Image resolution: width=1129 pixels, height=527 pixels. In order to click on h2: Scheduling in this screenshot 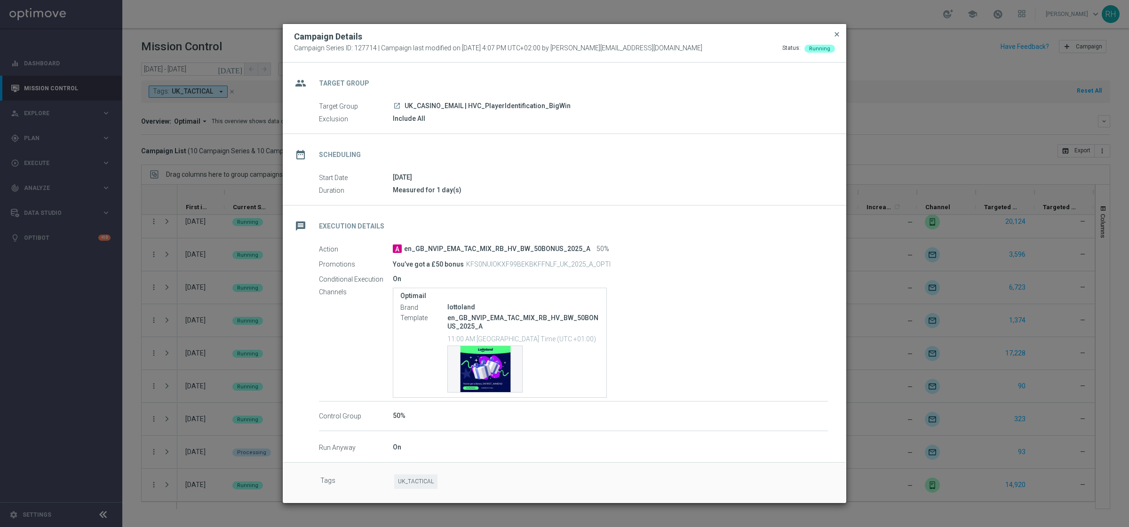, I will do `click(340, 155)`.